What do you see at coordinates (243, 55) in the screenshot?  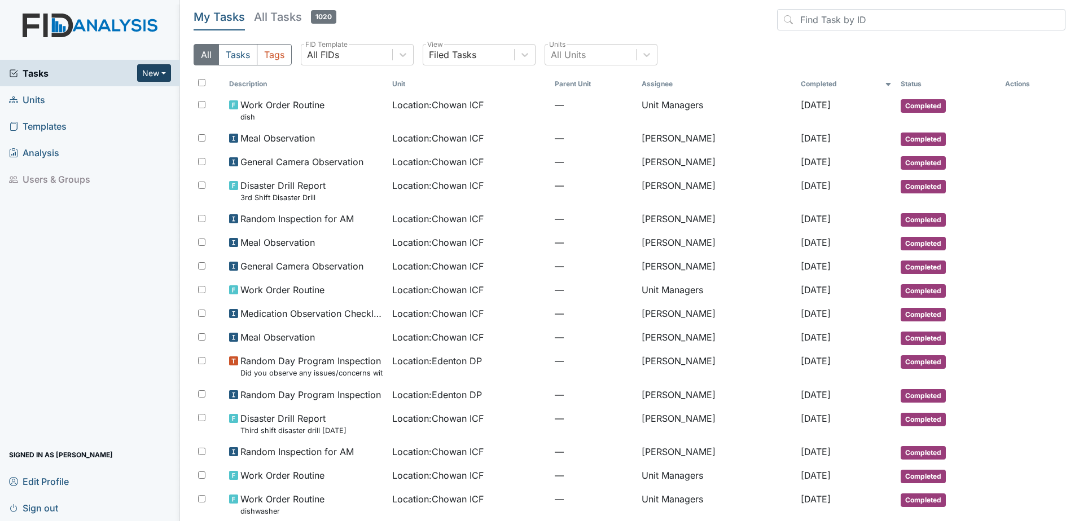 I see `div: Type filter` at bounding box center [243, 55].